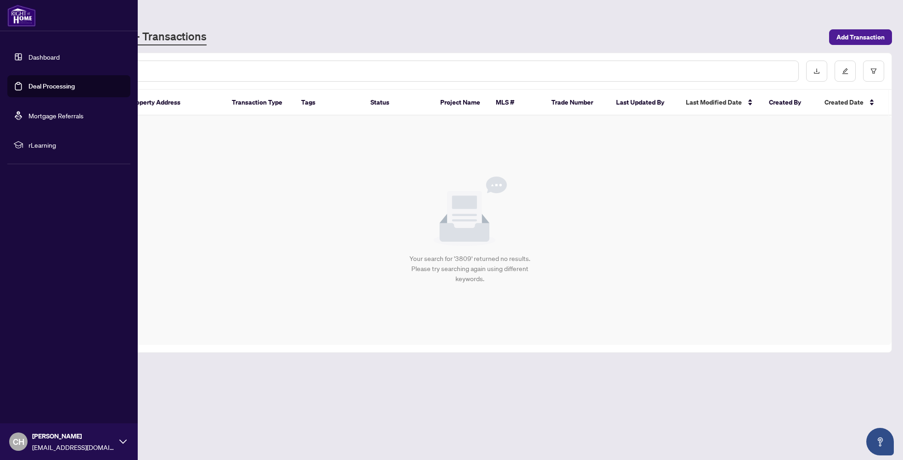 This screenshot has height=460, width=903. I want to click on th: Last Modified Date, so click(720, 103).